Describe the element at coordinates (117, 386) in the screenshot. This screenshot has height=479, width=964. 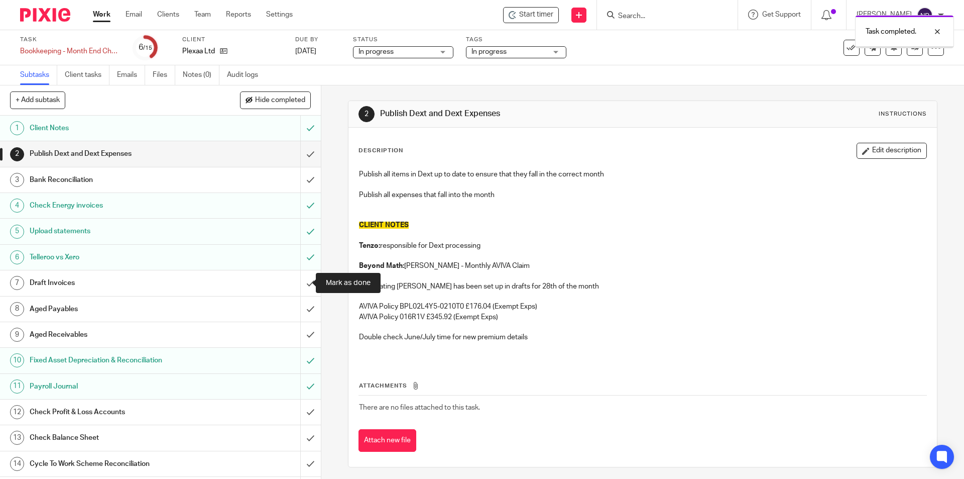
I see `h1: Payroll Journal` at that location.